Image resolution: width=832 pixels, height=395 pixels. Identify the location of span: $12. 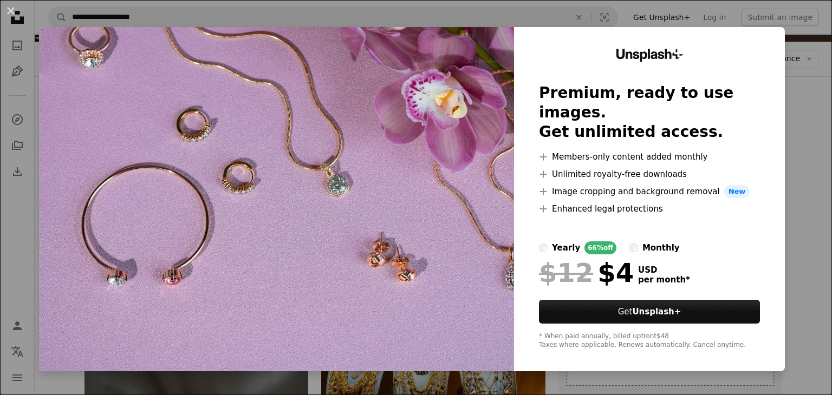
(566, 273).